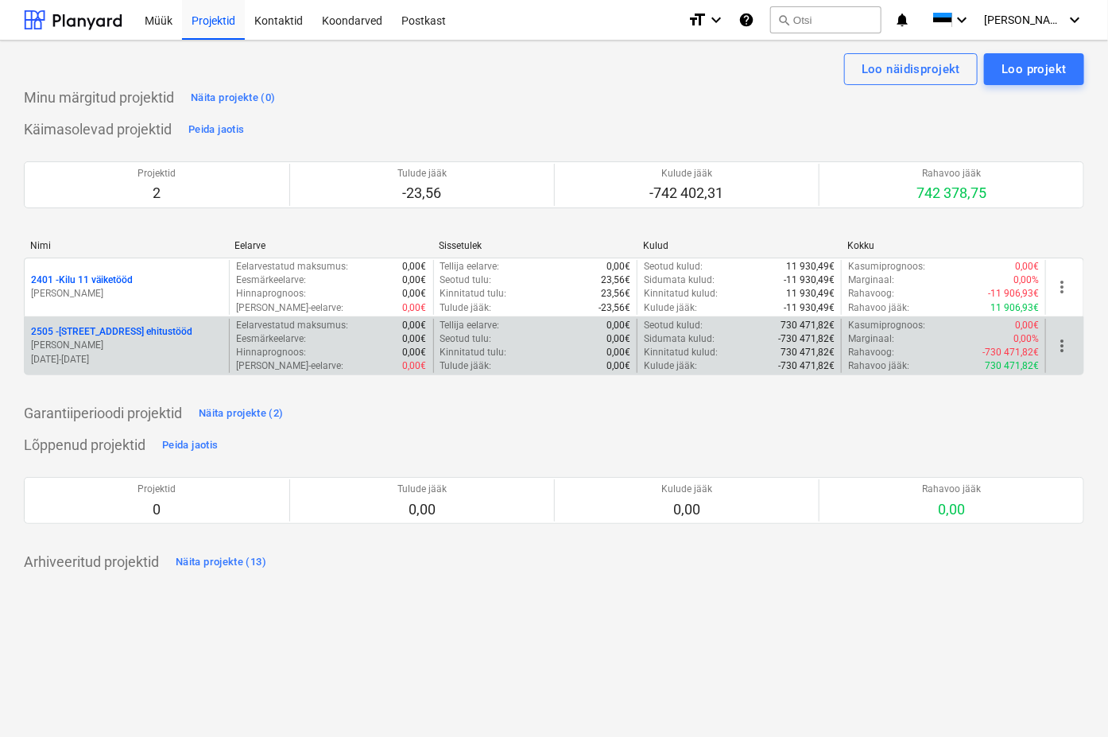 The image size is (1108, 737). What do you see at coordinates (944, 246) in the screenshot?
I see `div: Kokku` at bounding box center [944, 246].